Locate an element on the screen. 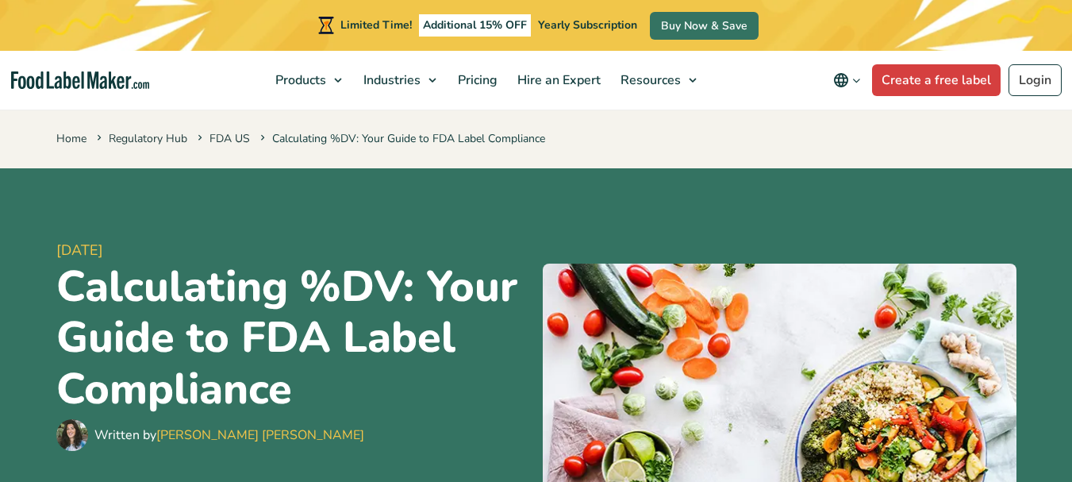  span: Calculating %DV: Your Guide to FDA Label Compliance is located at coordinates (401, 138).